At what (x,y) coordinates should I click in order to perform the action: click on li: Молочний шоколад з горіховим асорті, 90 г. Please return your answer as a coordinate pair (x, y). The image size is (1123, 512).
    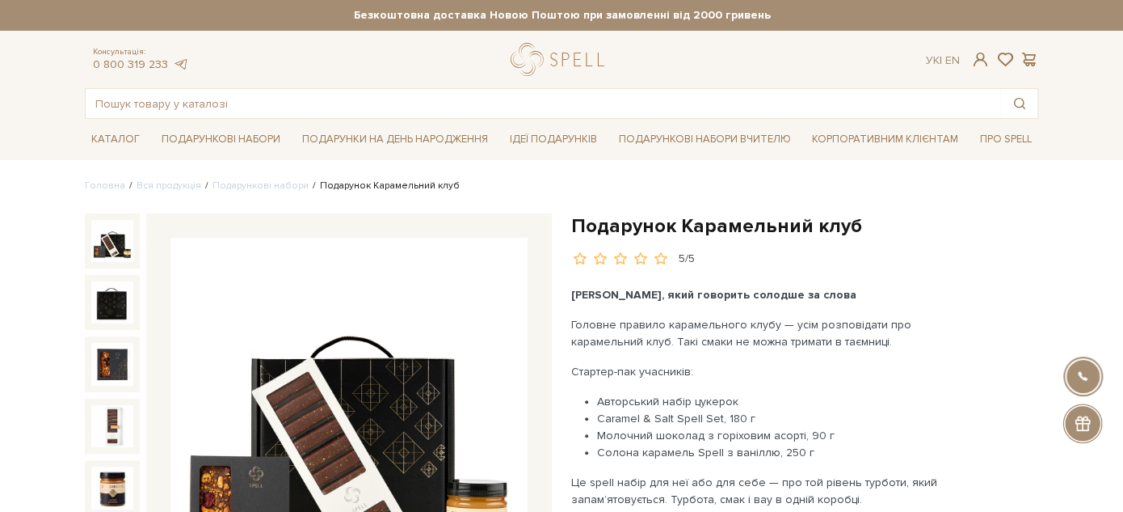
    Looking at the image, I should click on (773, 435).